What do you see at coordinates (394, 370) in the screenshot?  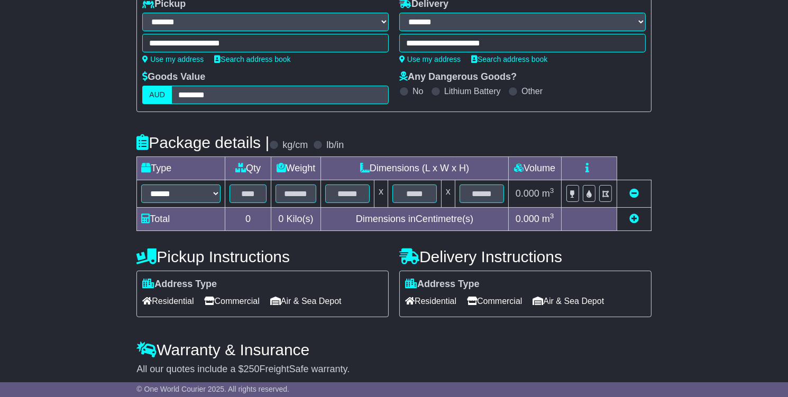 I see `div: All our quotes include a $ FreightSafe warranty.` at bounding box center [394, 370].